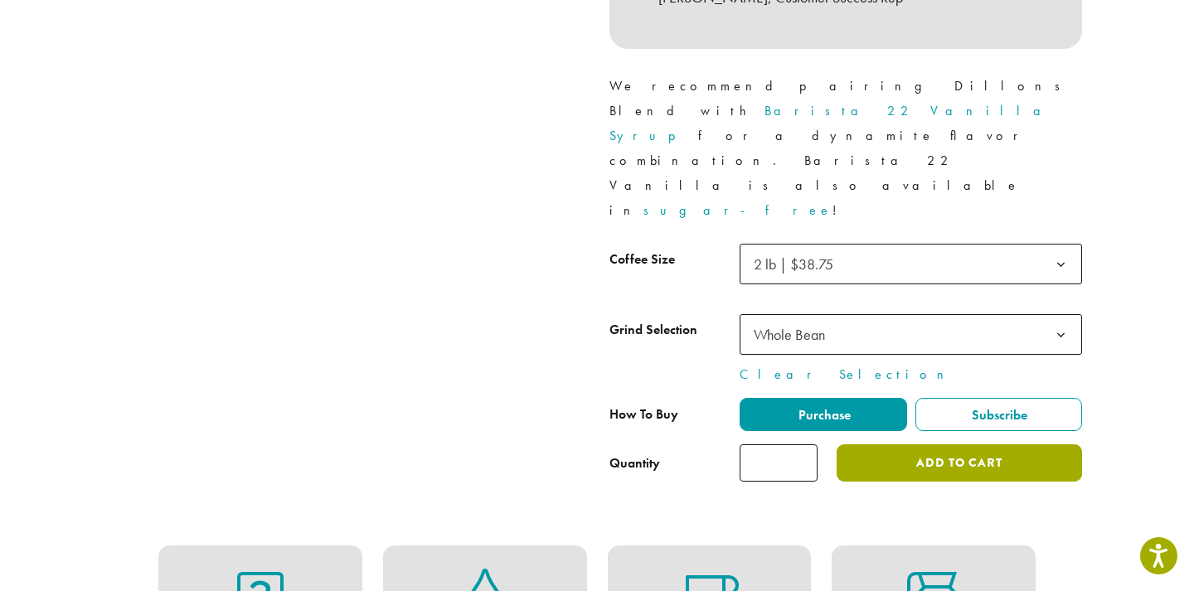 The image size is (1194, 591). I want to click on span: How To Buy, so click(643, 414).